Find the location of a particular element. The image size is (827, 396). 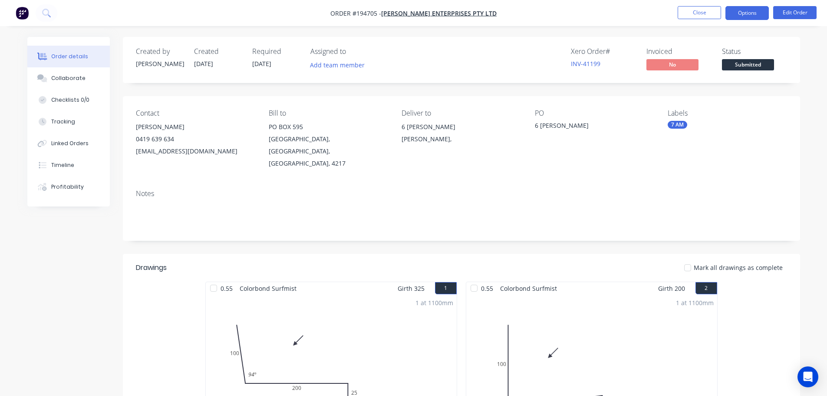

button: 2 is located at coordinates (706, 288).